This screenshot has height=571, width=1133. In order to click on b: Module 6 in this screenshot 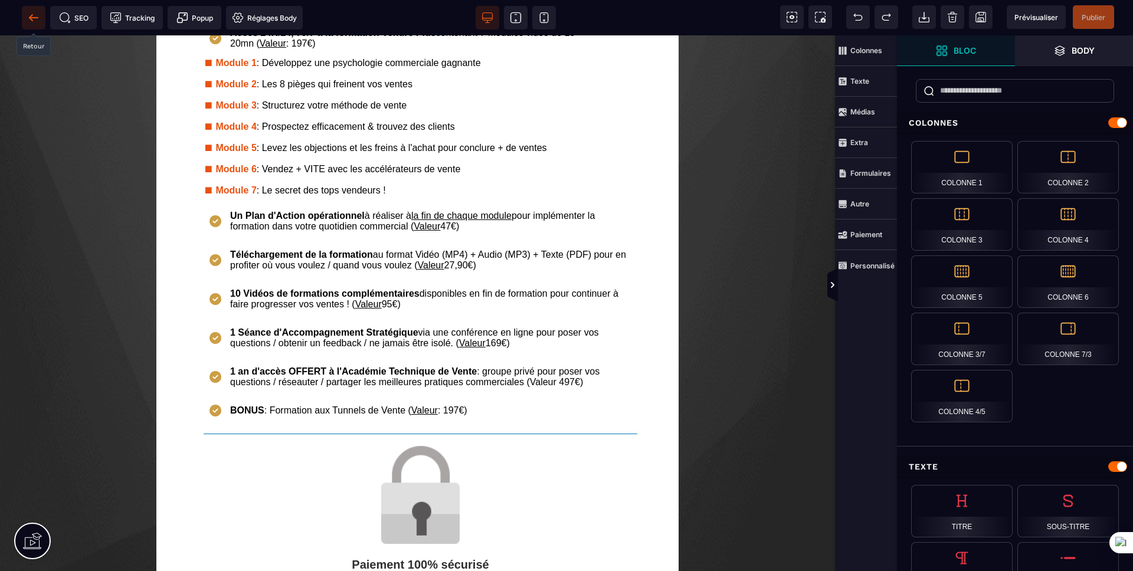, I will do `click(235, 133)`.